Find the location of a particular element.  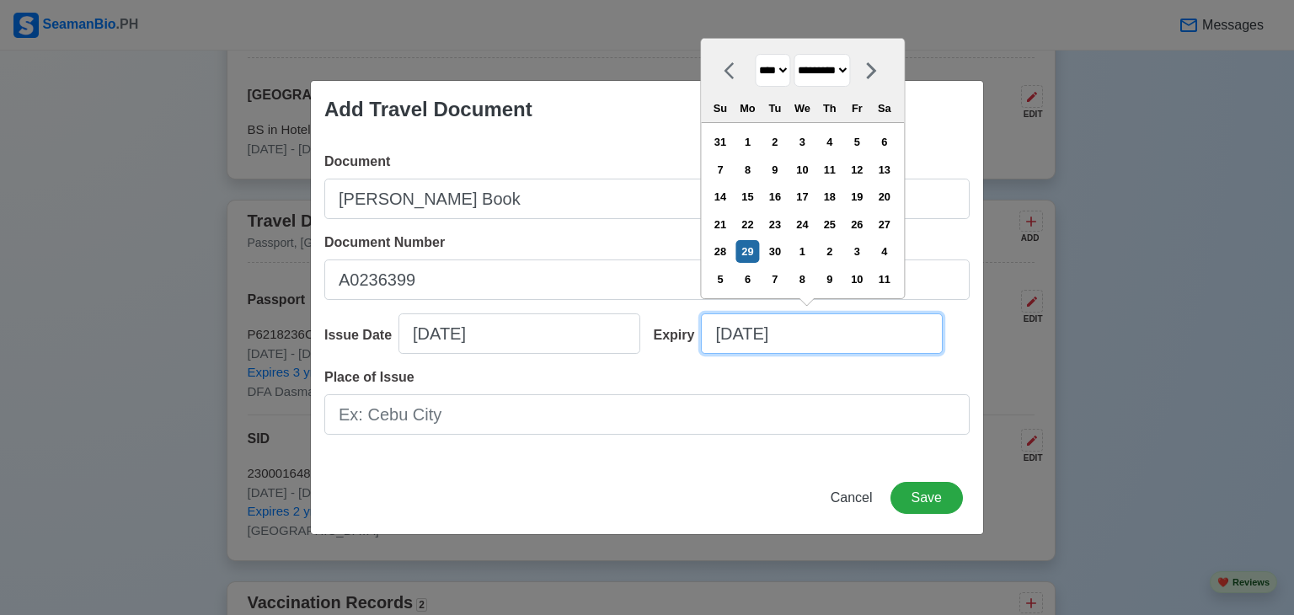

div: Choose Tuesday, September 2nd, 2025 is located at coordinates (774, 142).